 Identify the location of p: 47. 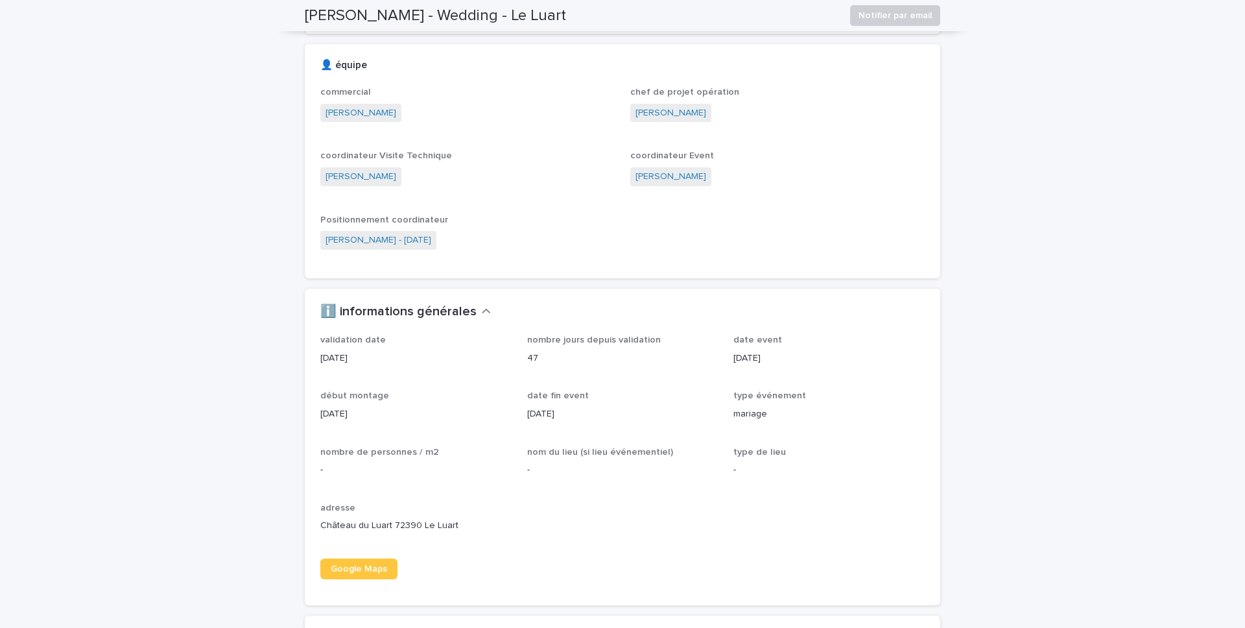
(622, 358).